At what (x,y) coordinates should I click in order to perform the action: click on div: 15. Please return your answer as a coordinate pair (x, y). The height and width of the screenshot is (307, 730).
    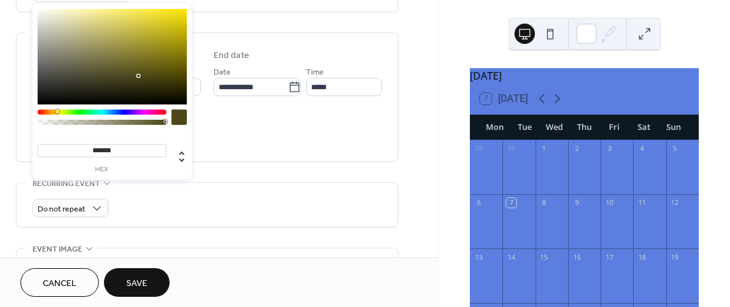
    Looking at the image, I should click on (544, 257).